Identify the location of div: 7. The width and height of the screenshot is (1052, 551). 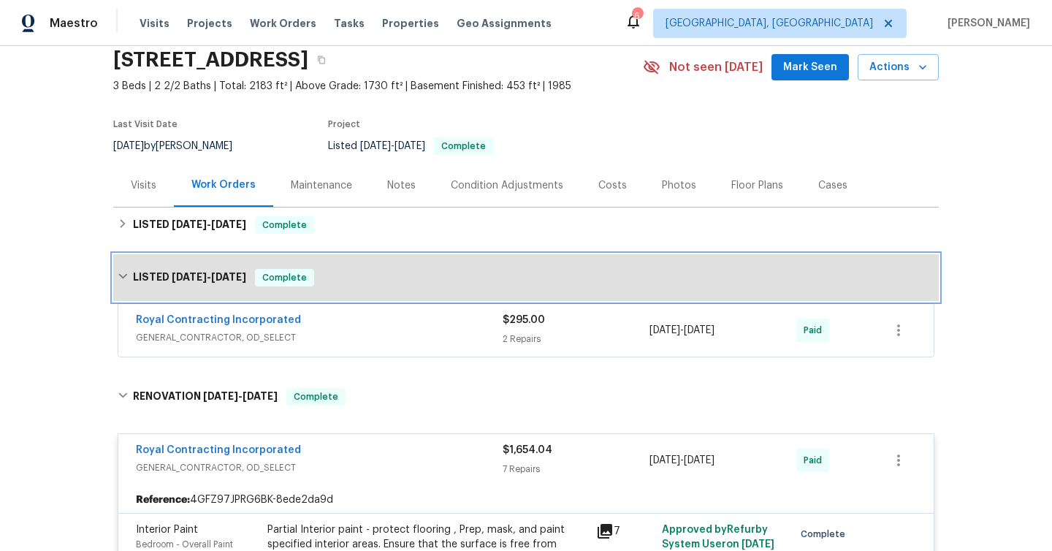
(625, 531).